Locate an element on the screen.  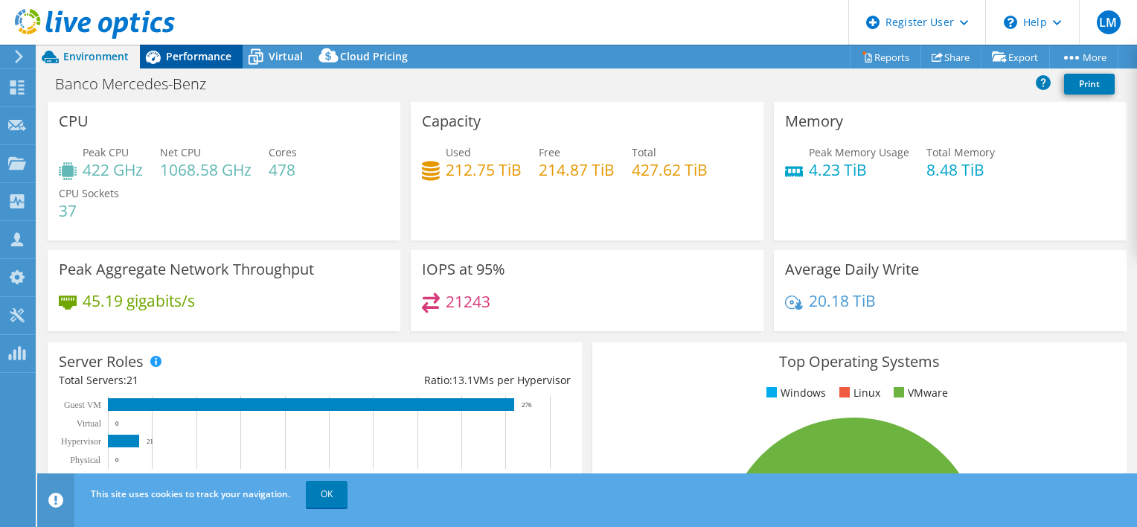
a: OK is located at coordinates (327, 494).